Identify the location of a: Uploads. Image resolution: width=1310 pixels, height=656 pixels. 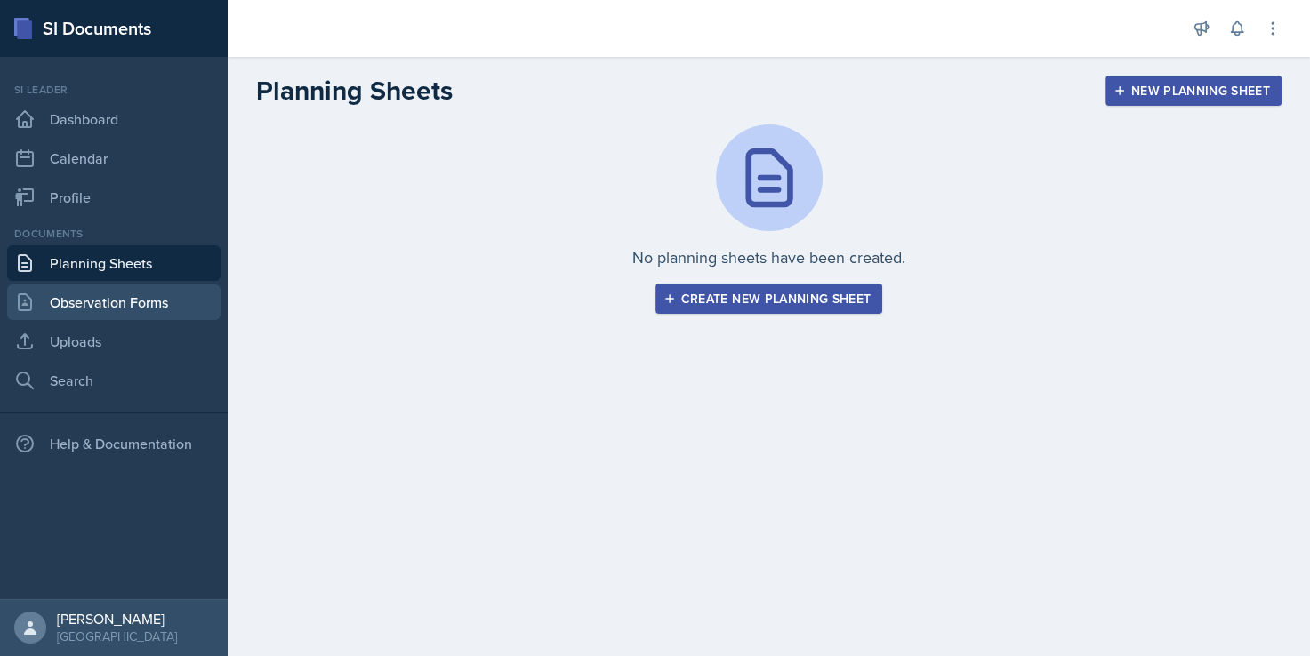
(114, 341).